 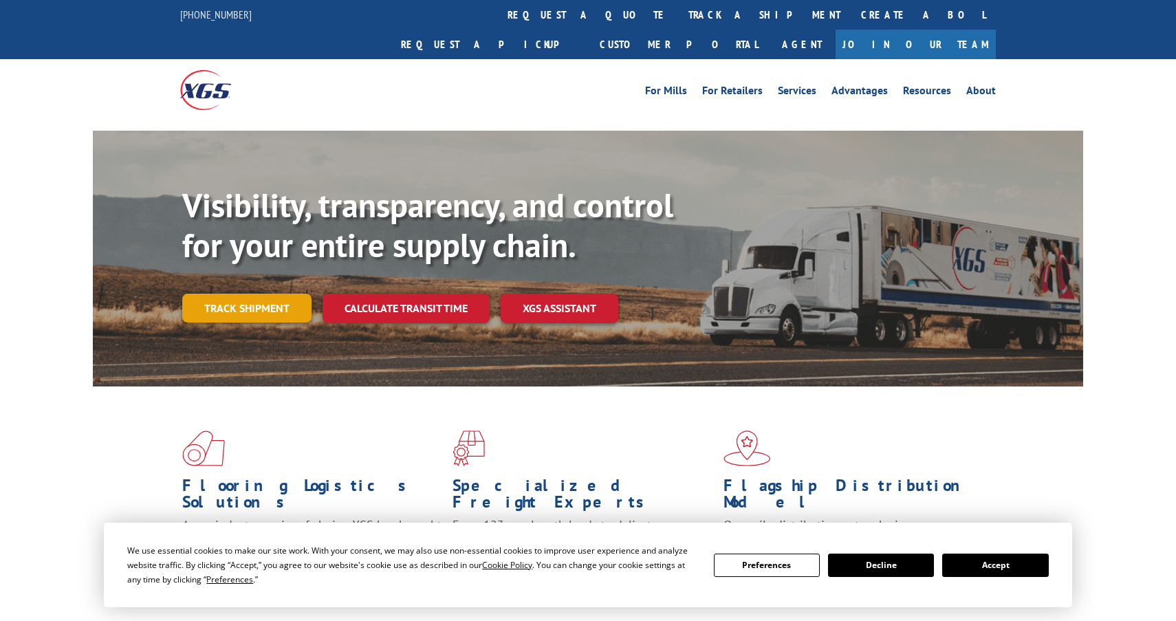 What do you see at coordinates (996, 566) in the screenshot?
I see `button: Accept` at bounding box center [996, 566].